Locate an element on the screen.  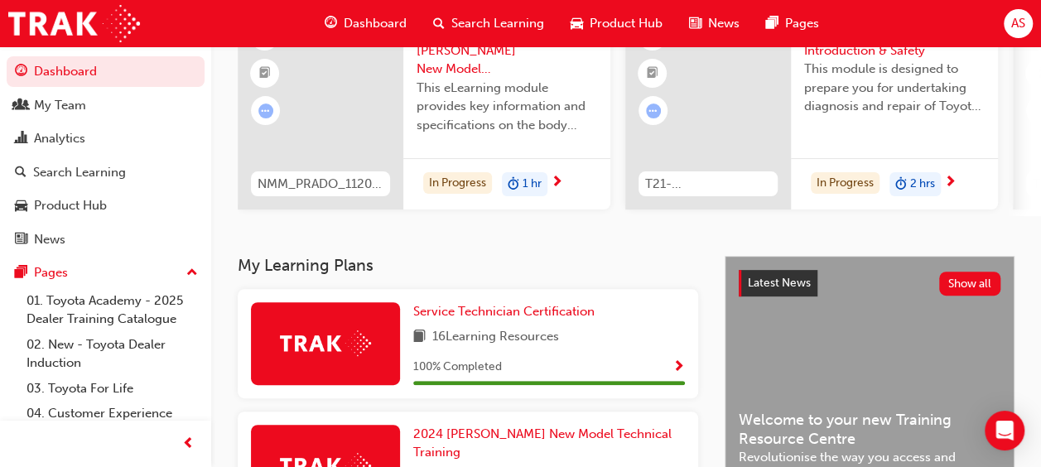
a: Product Hub is located at coordinates (105, 205).